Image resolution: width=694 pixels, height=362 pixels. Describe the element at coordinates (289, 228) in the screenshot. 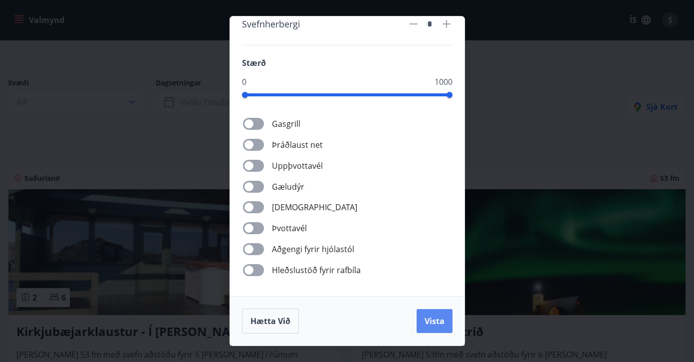

I see `span: Þvottavél` at that location.